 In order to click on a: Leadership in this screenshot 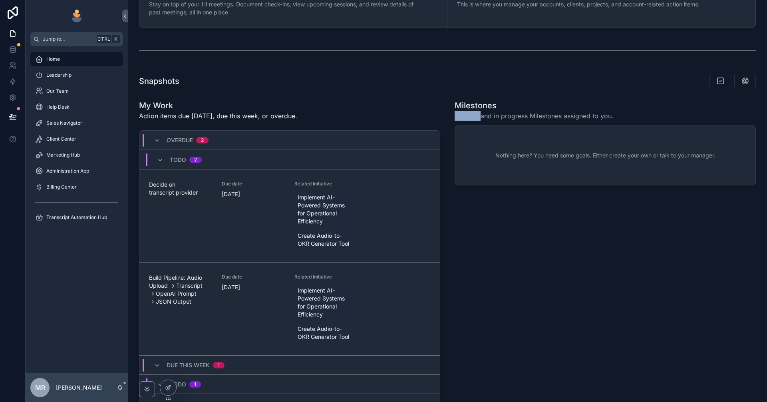, I will do `click(77, 75)`.